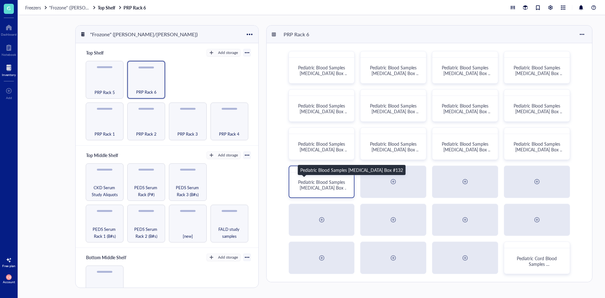 The image size is (605, 298). What do you see at coordinates (102, 155) in the screenshot?
I see `div: Top Middle Shelf` at bounding box center [102, 155].